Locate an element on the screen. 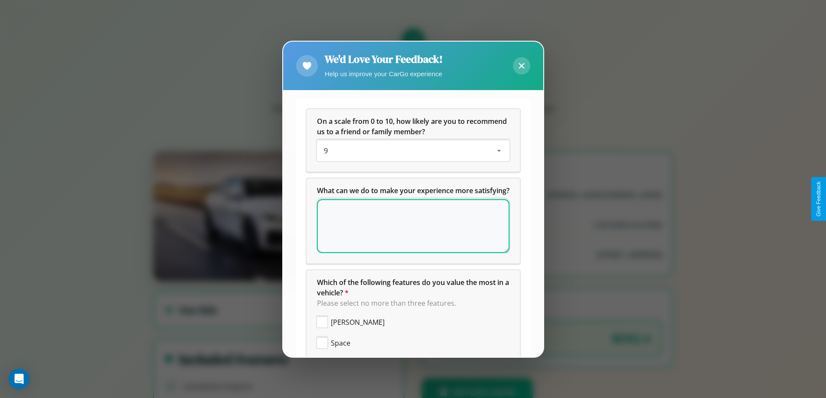 The height and width of the screenshot is (398, 826). span: 9 is located at coordinates (326, 151).